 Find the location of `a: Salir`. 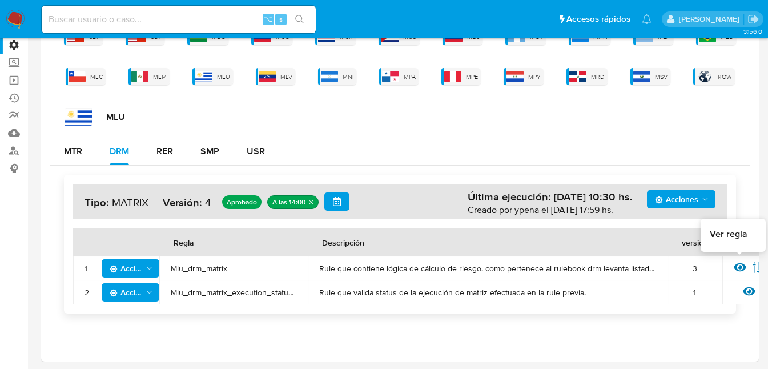

a: Salir is located at coordinates (753, 19).